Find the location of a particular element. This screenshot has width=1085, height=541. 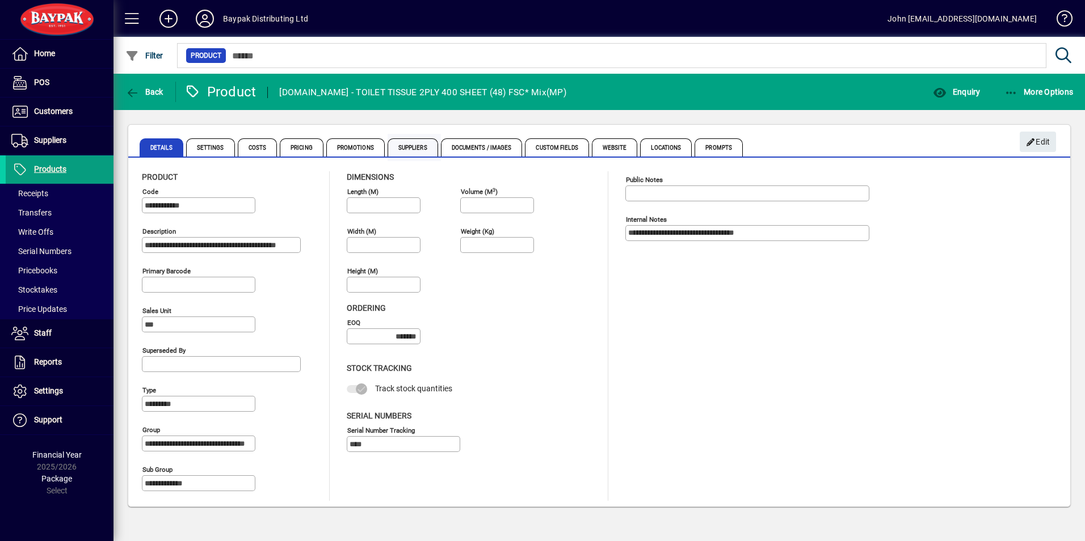

sup: 3 is located at coordinates (494, 190).